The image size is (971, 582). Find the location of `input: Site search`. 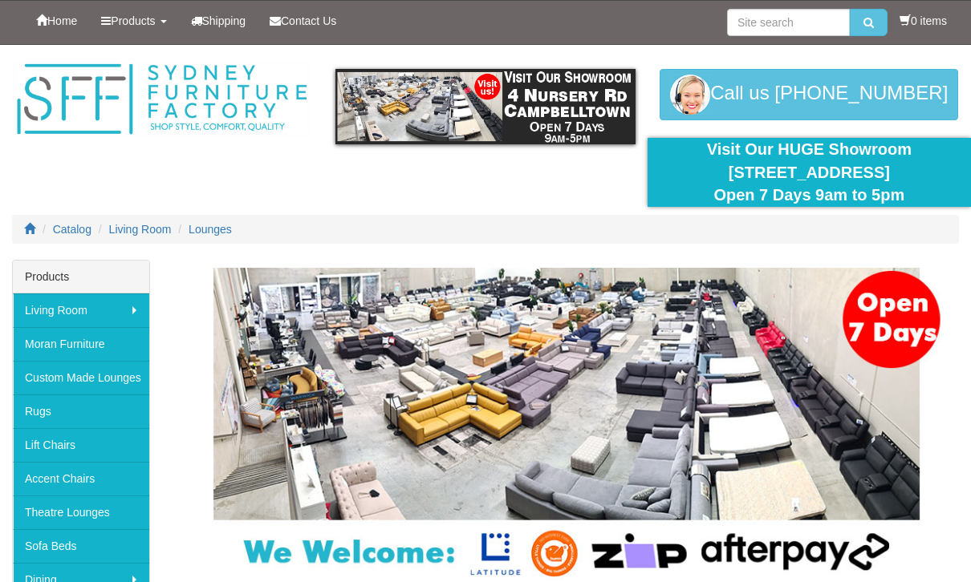

input: Site search is located at coordinates (788, 22).